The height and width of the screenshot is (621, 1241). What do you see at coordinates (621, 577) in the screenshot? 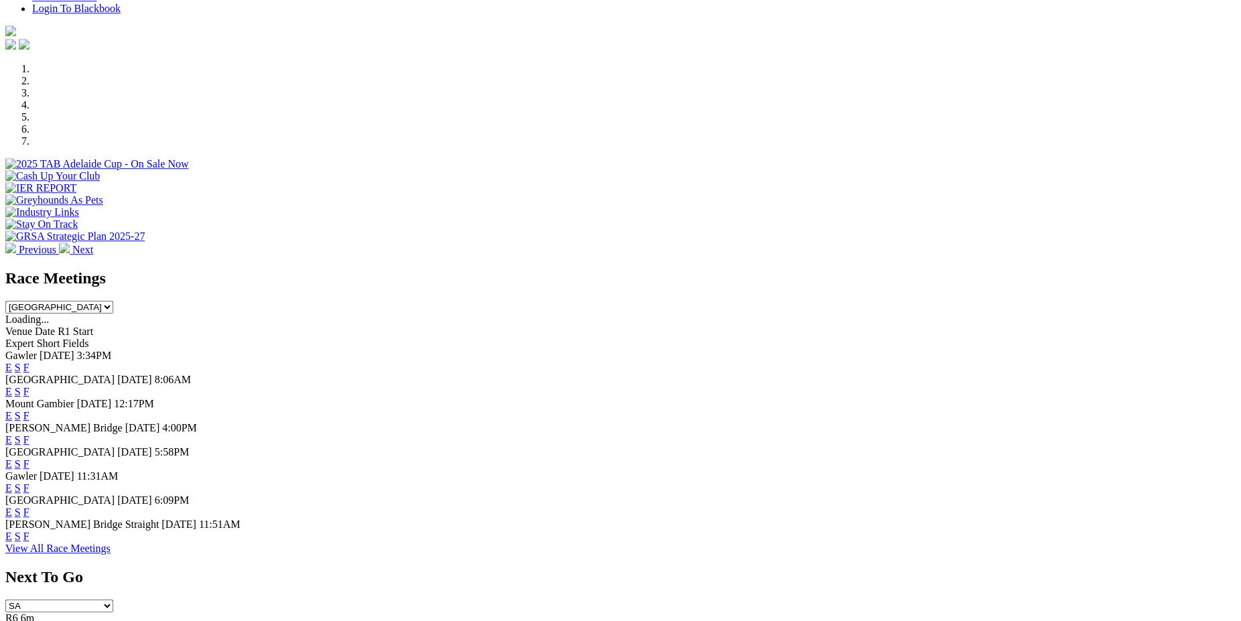
I see `h2: Next To Go` at bounding box center [621, 577].